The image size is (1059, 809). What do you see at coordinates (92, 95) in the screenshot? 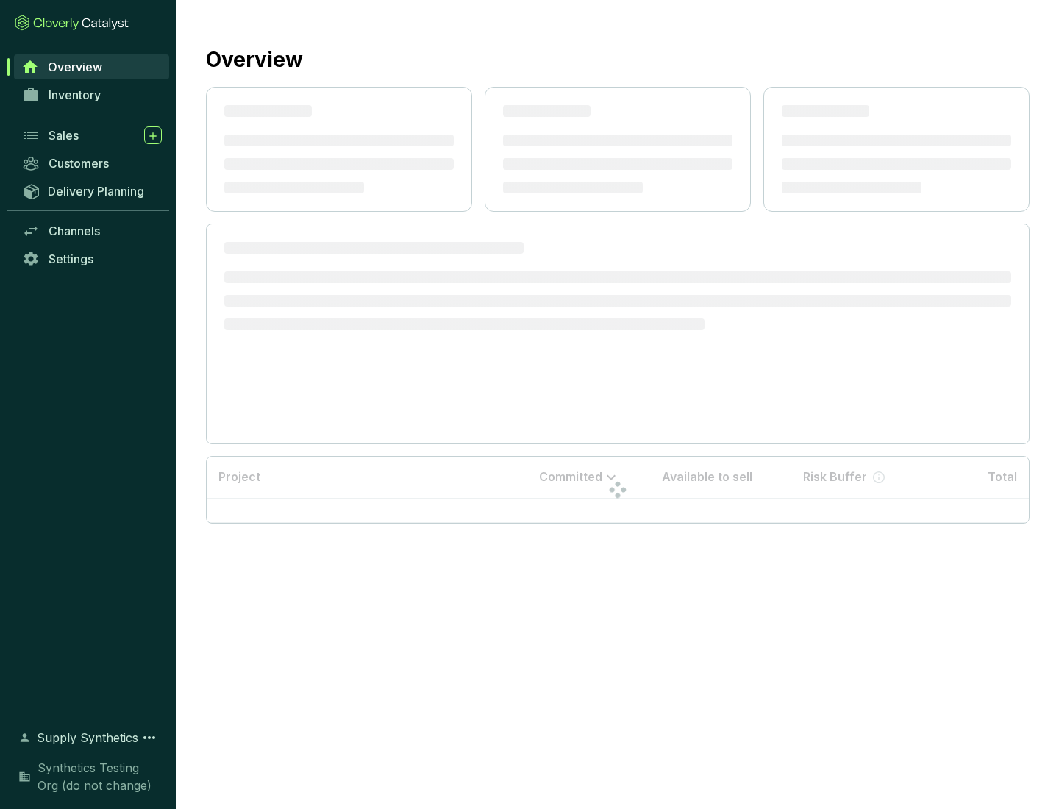
I see `a: Inventory` at bounding box center [92, 95].